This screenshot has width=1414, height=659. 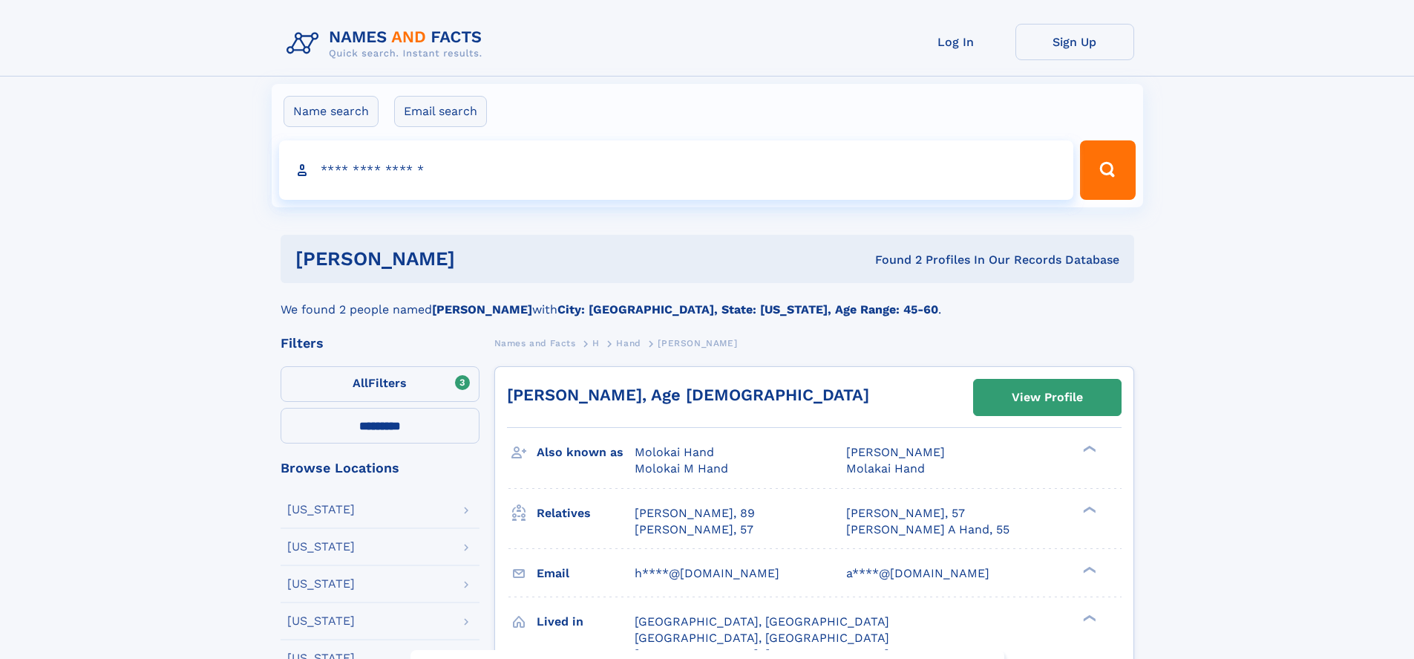 I want to click on img: Logo Names and Facts, so click(x=388, y=44).